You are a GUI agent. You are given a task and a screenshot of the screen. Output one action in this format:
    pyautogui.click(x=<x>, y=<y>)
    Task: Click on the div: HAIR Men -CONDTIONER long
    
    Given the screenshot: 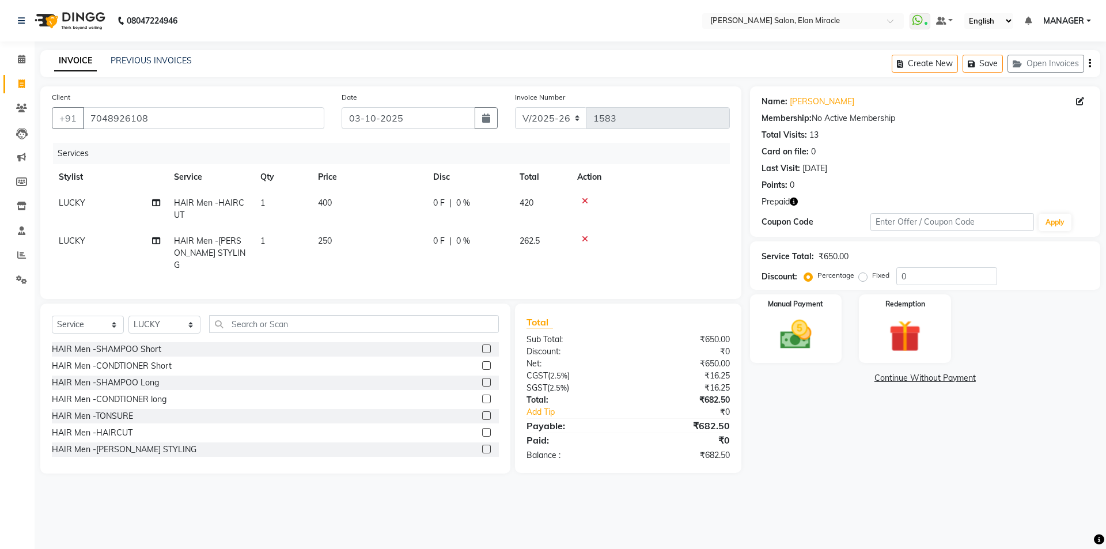 What is the action you would take?
    pyautogui.click(x=109, y=399)
    